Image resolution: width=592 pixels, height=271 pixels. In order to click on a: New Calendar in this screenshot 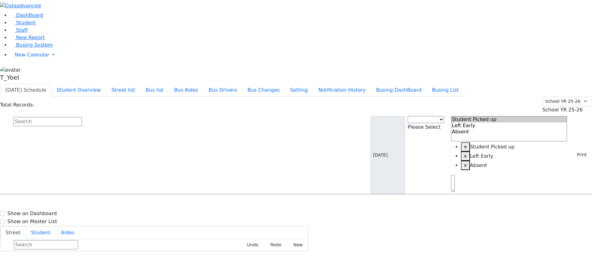, I will do `click(301, 55)`.